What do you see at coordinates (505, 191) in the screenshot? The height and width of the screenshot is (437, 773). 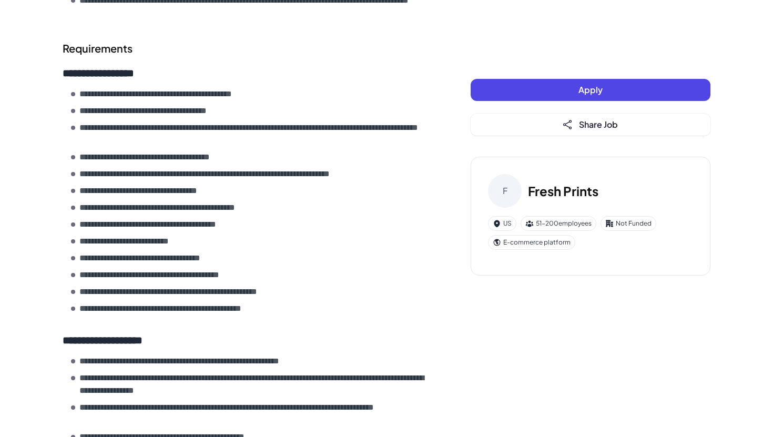 I see `div: F` at bounding box center [505, 191].